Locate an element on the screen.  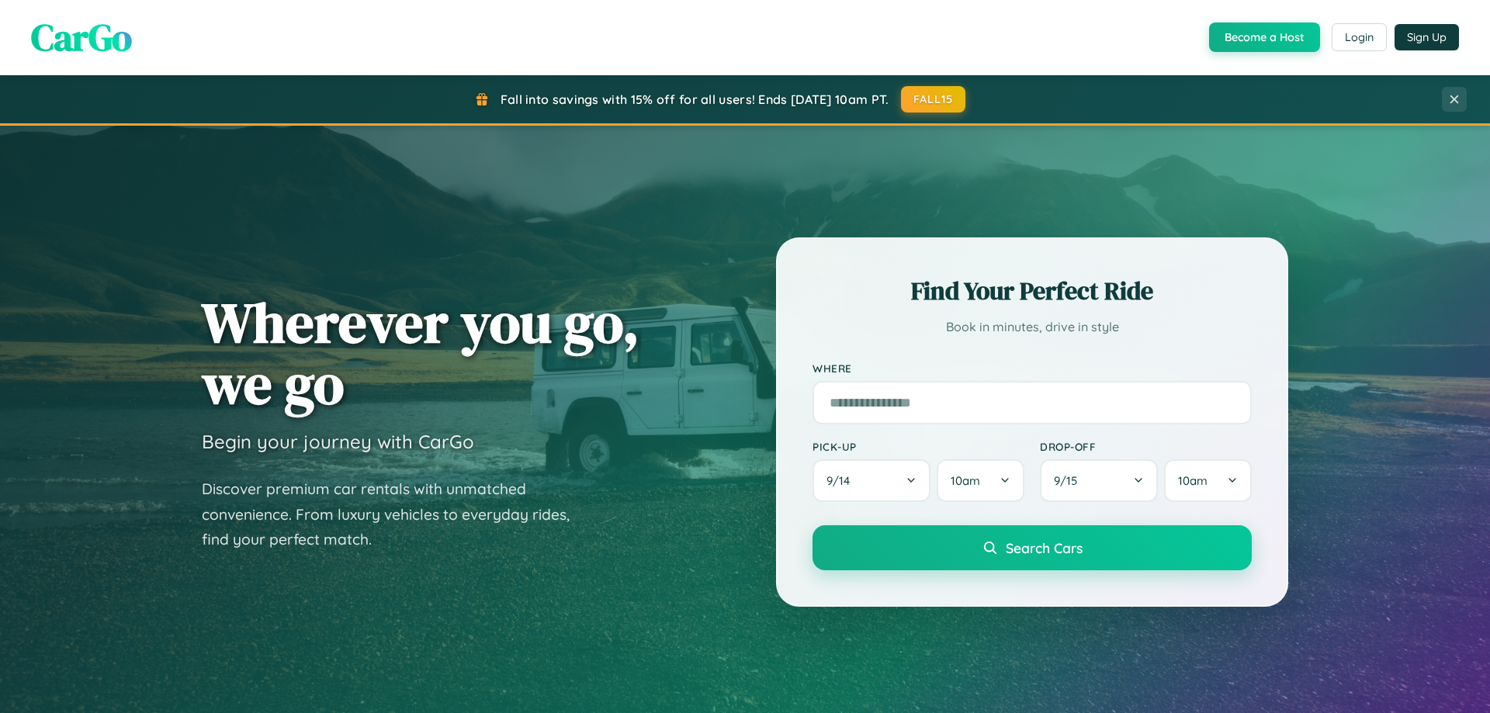
span: 9 / 15 is located at coordinates (1069, 480).